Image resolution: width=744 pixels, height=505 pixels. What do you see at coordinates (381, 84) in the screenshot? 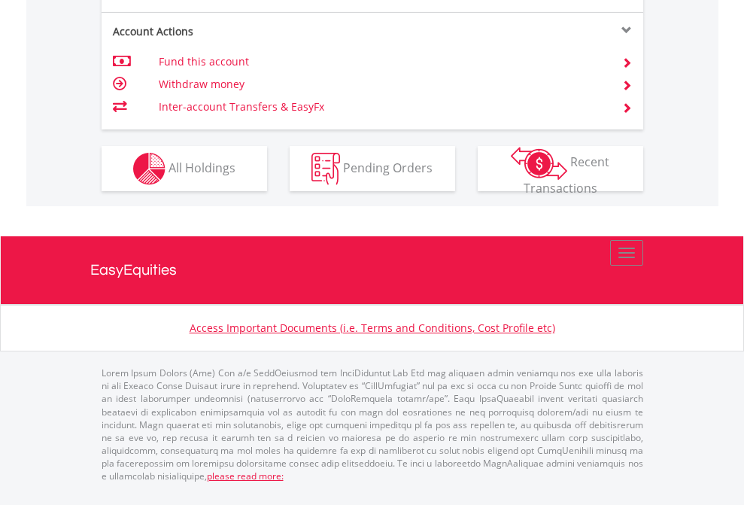
I see `td: Withdraw money` at bounding box center [381, 84].